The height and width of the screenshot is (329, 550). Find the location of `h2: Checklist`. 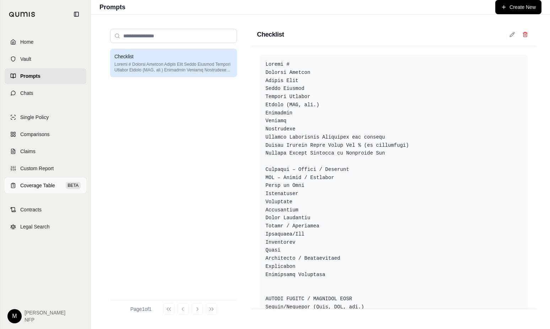

h2: Checklist is located at coordinates (271, 34).